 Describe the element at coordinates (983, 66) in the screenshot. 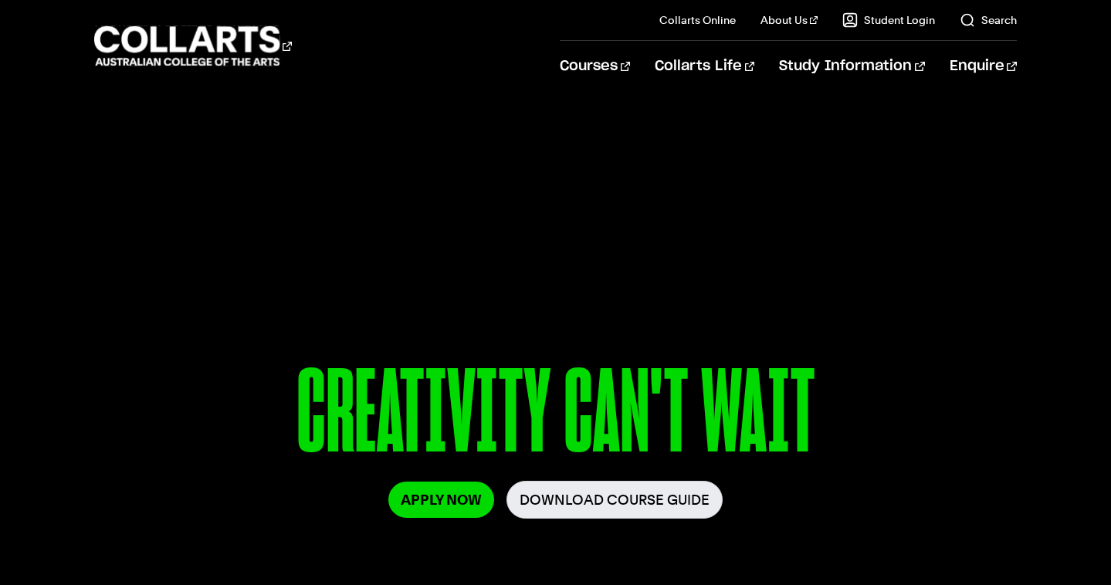

I see `a: Enquire` at that location.